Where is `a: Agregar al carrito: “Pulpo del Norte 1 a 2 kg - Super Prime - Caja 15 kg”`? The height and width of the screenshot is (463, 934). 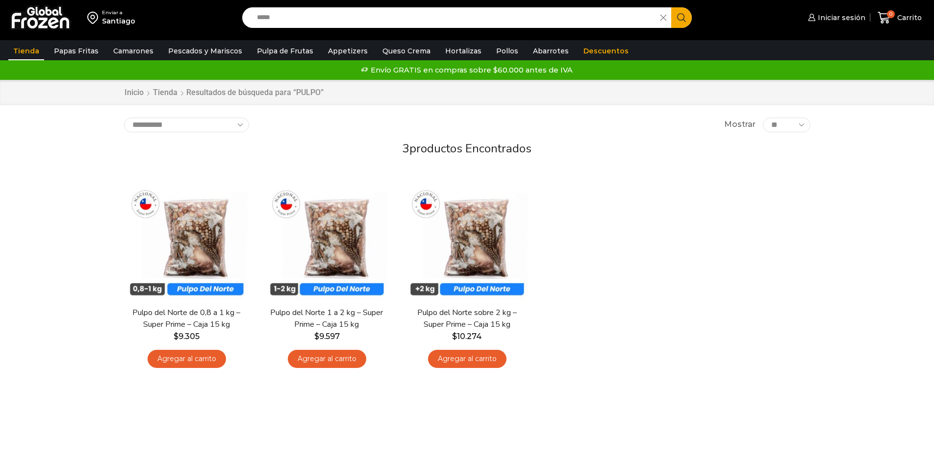
a: Agregar al carrito: “Pulpo del Norte 1 a 2 kg - Super Prime - Caja 15 kg” is located at coordinates (327, 359).